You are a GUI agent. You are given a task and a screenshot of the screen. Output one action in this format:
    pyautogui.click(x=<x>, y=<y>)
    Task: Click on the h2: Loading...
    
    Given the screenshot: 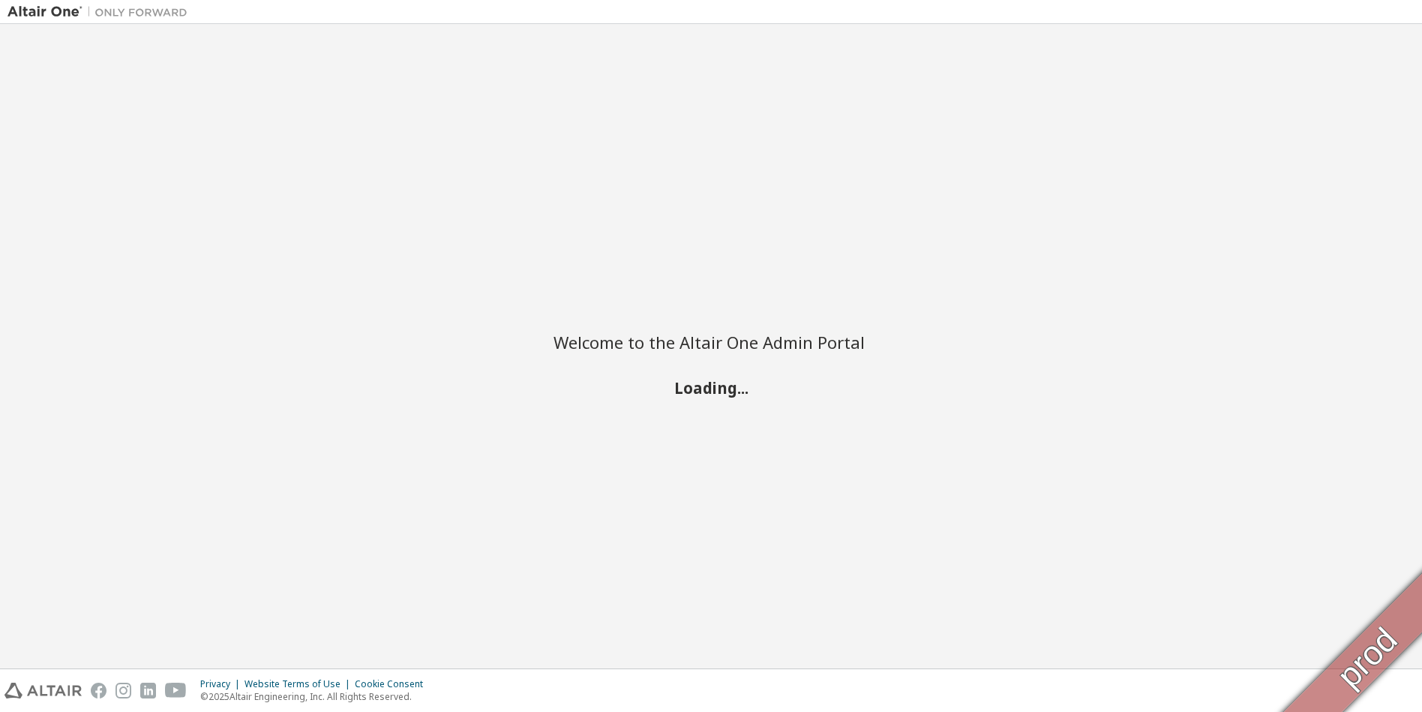 What is the action you would take?
    pyautogui.click(x=711, y=387)
    